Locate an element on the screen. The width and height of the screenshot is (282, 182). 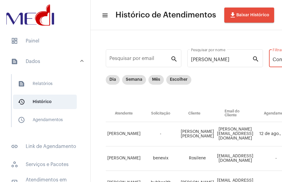
input: Pesquisar por nome is located at coordinates (221, 60).